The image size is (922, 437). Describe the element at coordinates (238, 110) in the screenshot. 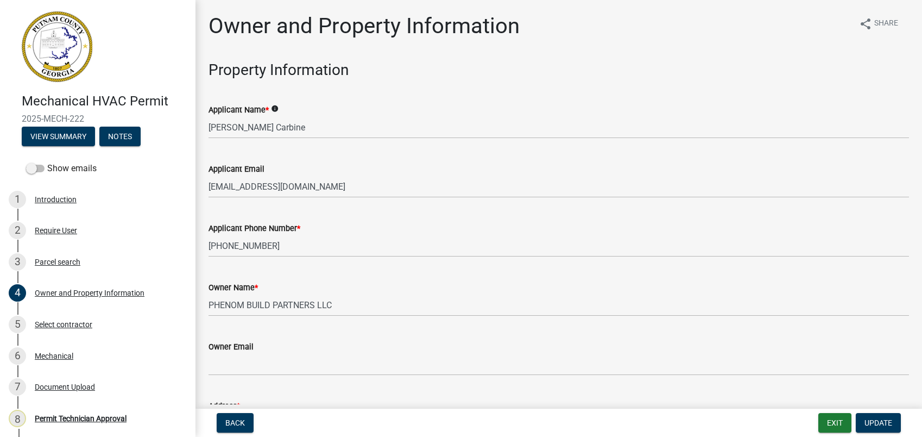

I see `label: Applicant Name` at that location.